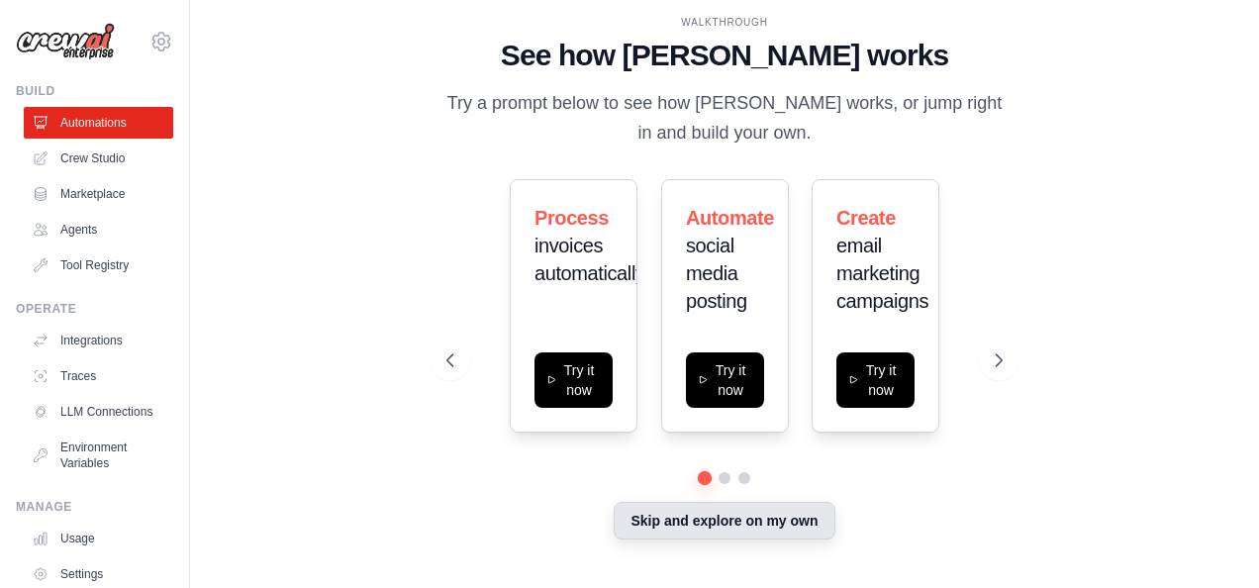 The width and height of the screenshot is (1259, 588). I want to click on a: Integrations, so click(98, 341).